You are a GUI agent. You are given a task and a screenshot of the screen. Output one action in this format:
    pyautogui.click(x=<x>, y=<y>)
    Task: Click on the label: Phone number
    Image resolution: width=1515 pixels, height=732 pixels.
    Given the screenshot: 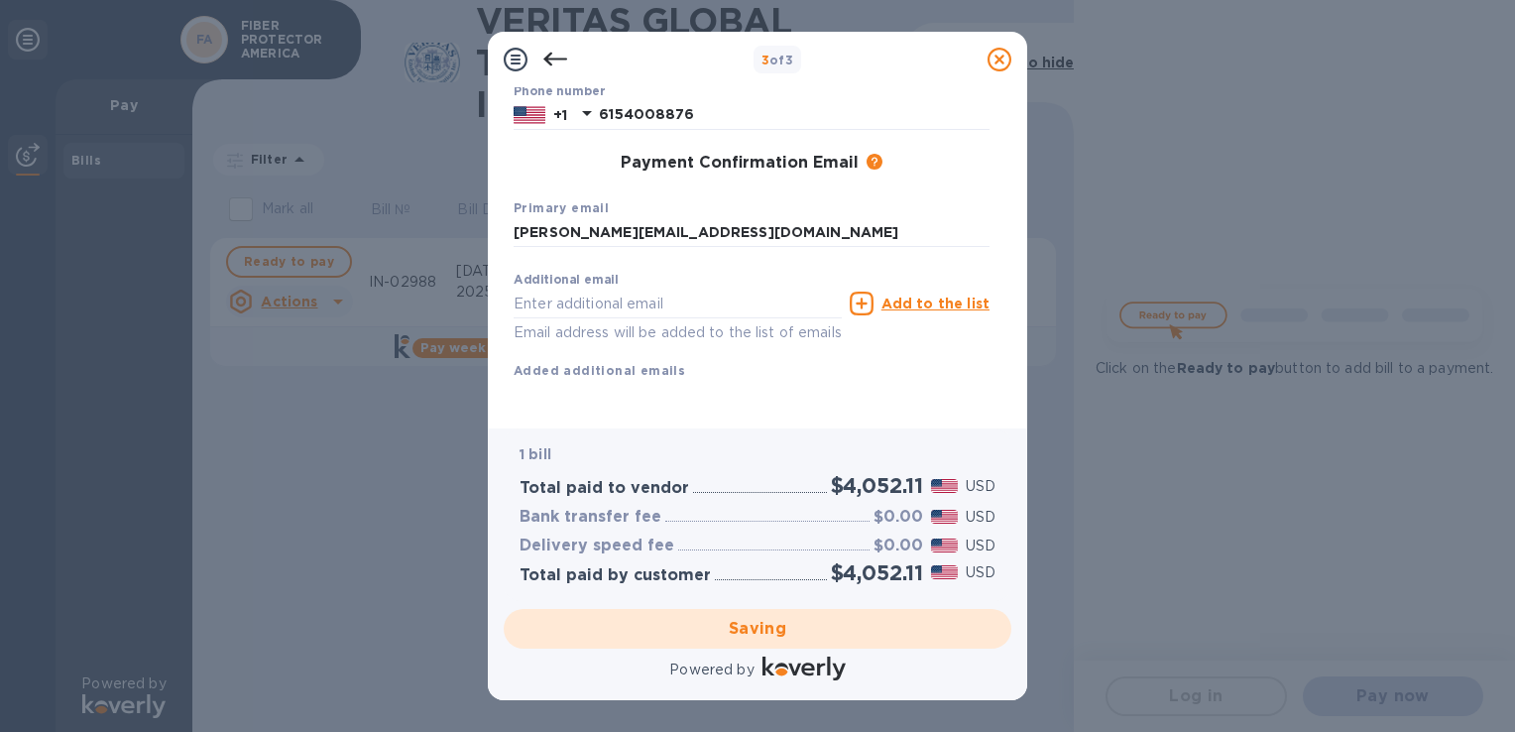 What is the action you would take?
    pyautogui.click(x=559, y=92)
    